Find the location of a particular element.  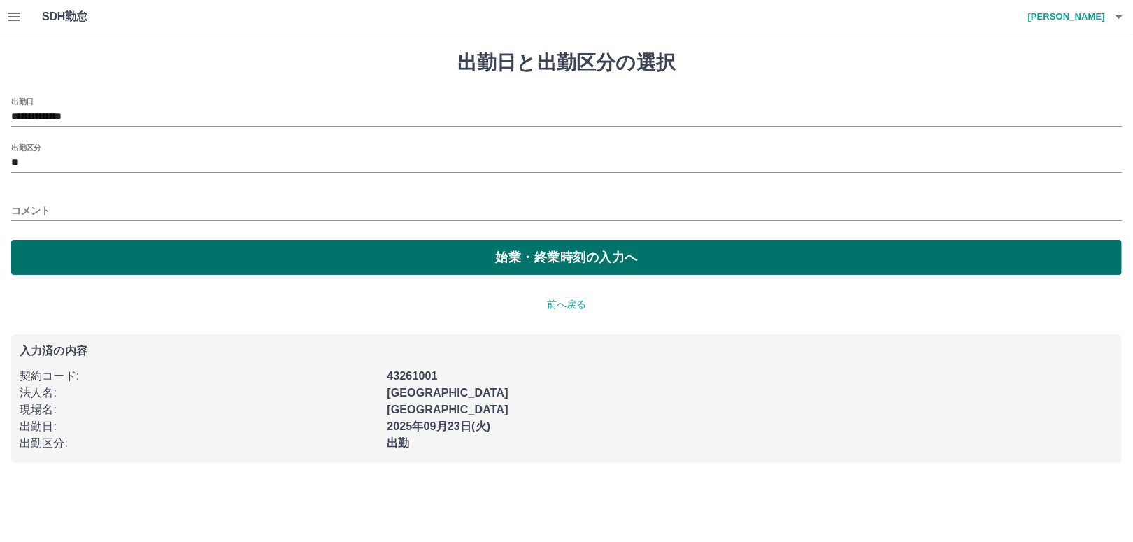

b: 43261001 is located at coordinates (412, 375).